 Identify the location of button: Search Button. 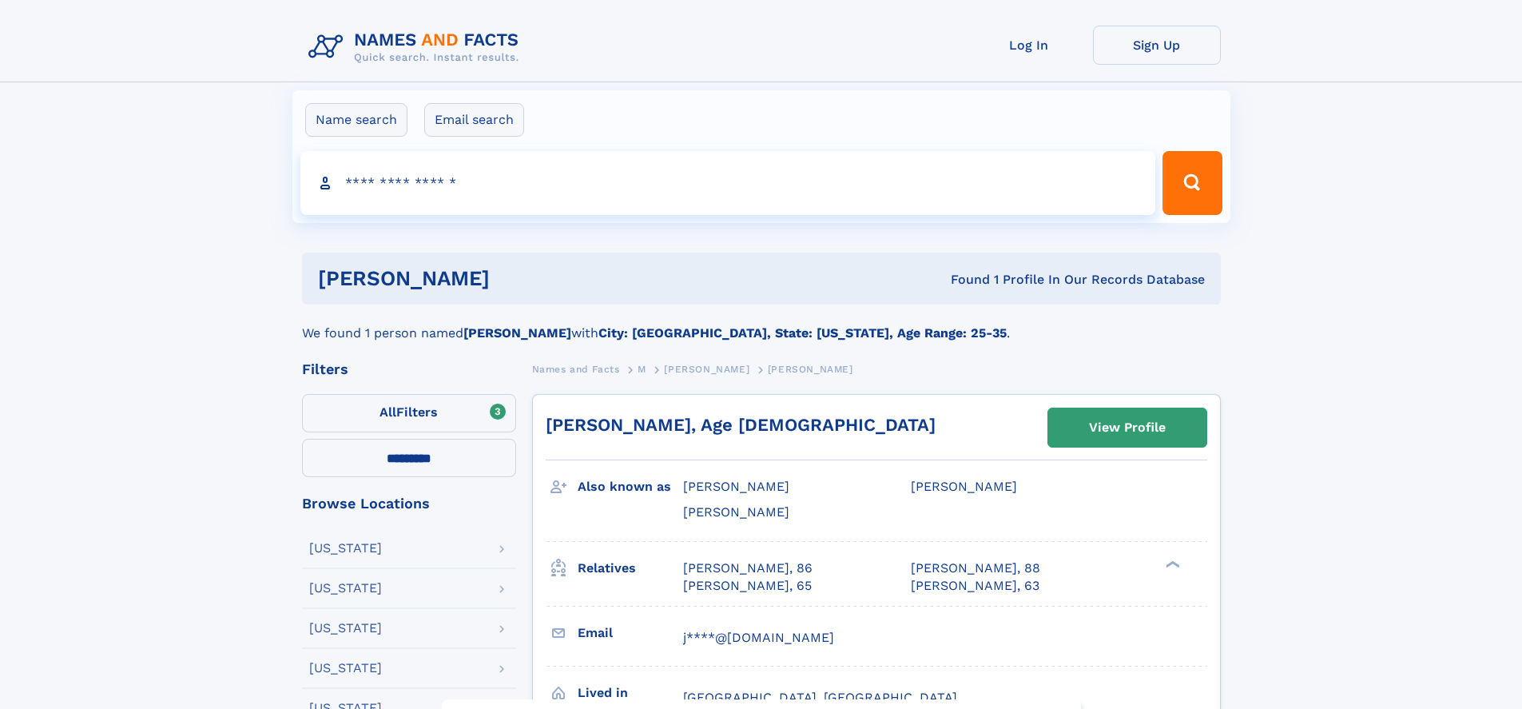
(1192, 183).